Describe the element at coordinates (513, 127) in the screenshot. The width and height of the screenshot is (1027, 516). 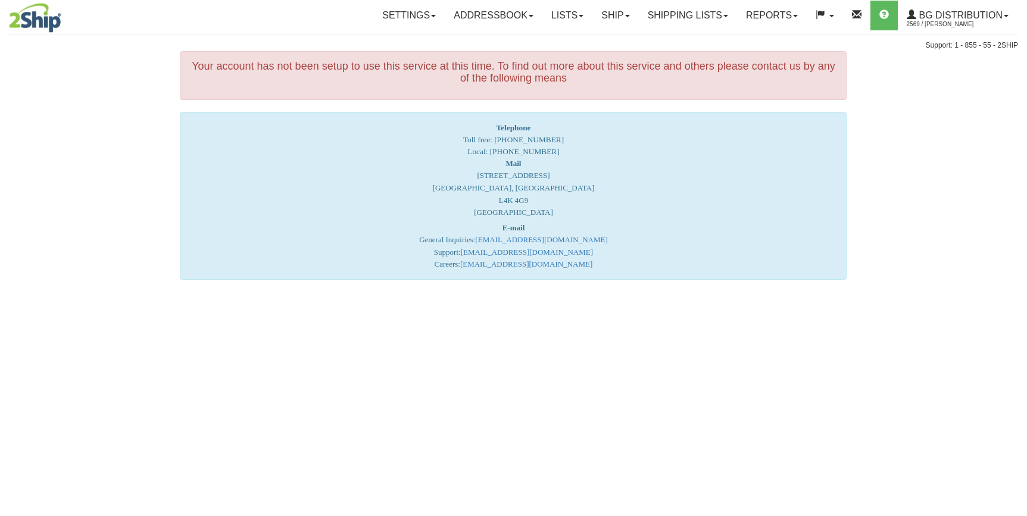
I see `strong: Telephone` at that location.